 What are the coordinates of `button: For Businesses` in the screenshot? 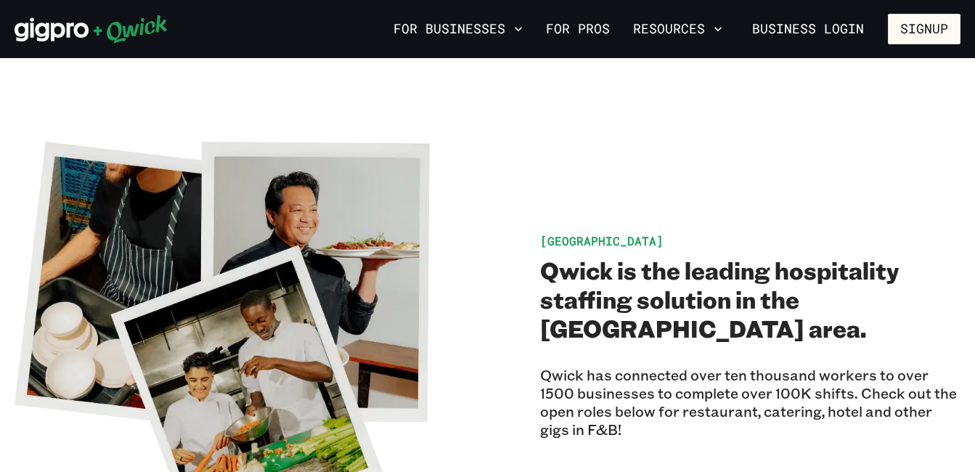 It's located at (458, 29).